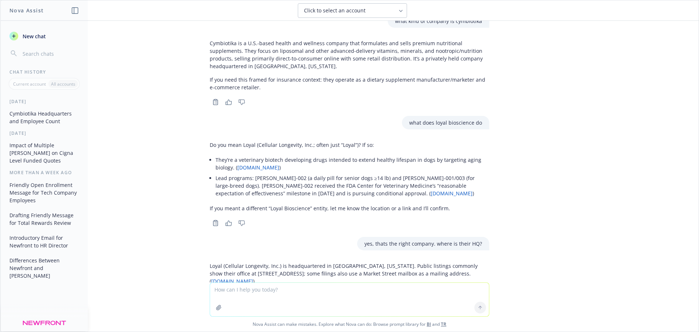 This screenshot has width=699, height=332. What do you see at coordinates (352, 163) in the screenshot?
I see `li: They’re a veterinary biotech developing drugs intended to extend healthy lifespan in dogs by targ...` at bounding box center [352, 163].